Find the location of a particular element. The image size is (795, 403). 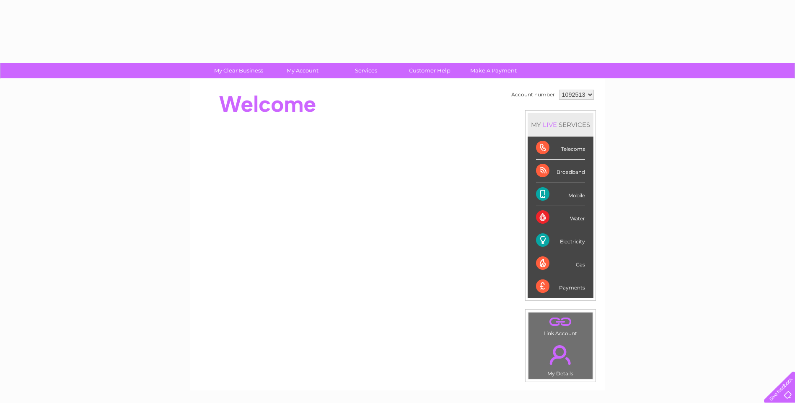

a: My Account is located at coordinates (302, 70).